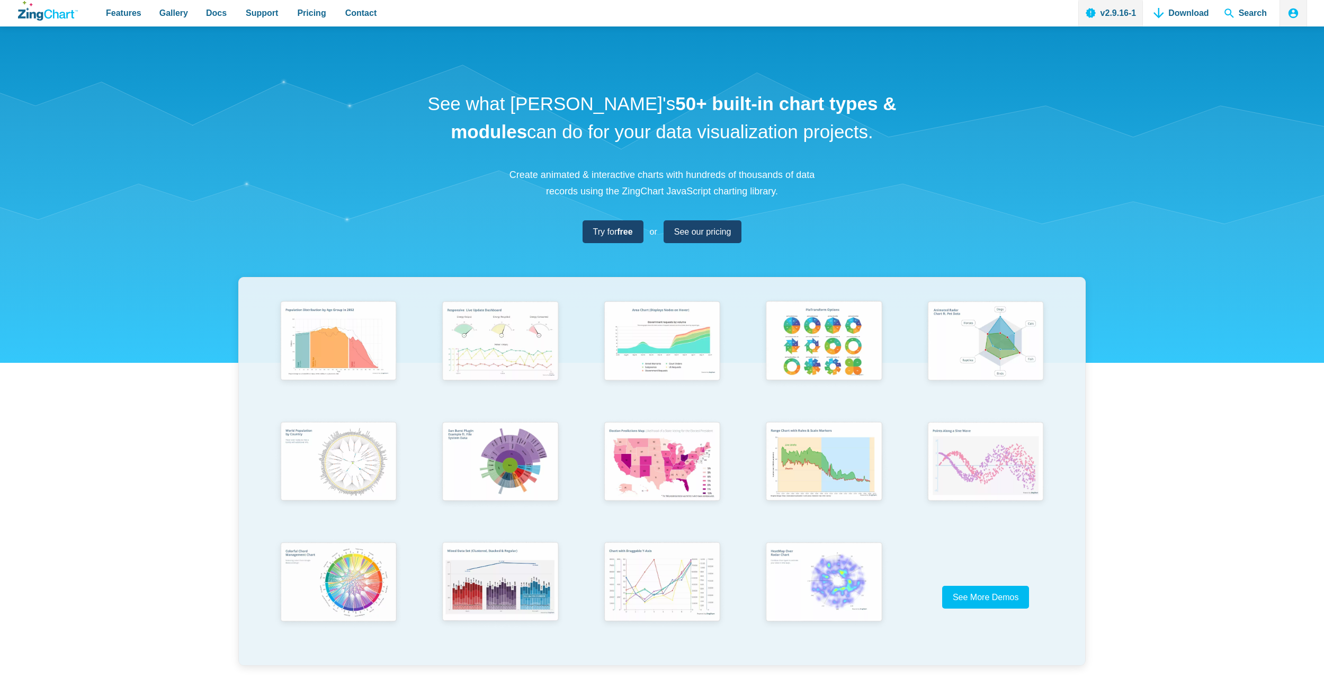 Image resolution: width=1324 pixels, height=696 pixels. What do you see at coordinates (500, 583) in the screenshot?
I see `img: Mixed Data Set (Clustered, Stacked, and Regular)` at bounding box center [500, 583].